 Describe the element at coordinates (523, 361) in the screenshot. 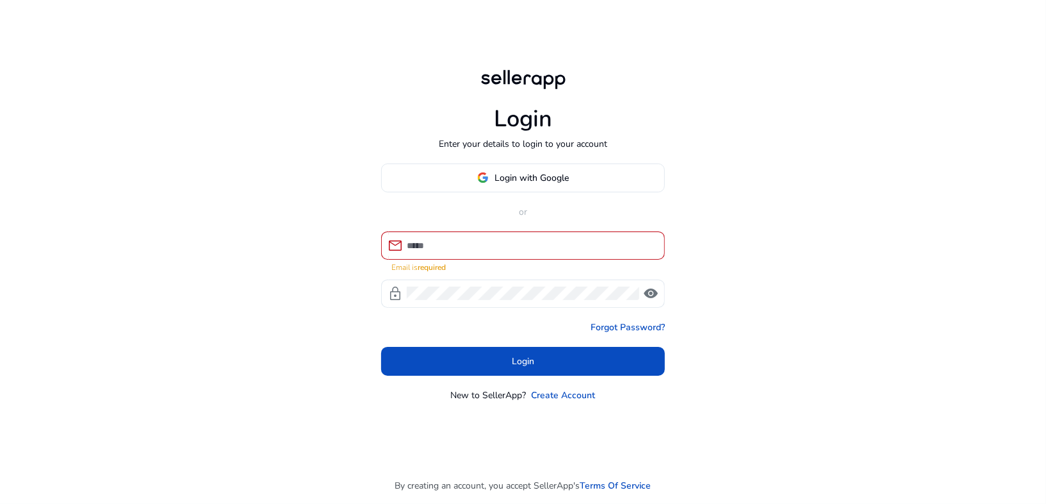

I see `span: Login` at that location.